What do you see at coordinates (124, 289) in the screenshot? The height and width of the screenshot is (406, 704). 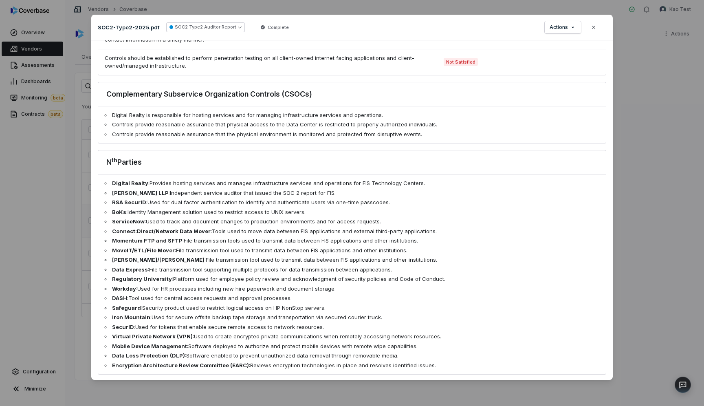 I see `b: Workday` at bounding box center [124, 289].